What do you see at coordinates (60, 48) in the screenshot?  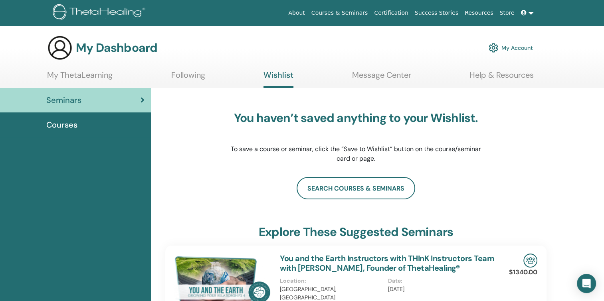 I see `img: generic-user-icon.jpg` at bounding box center [60, 48].